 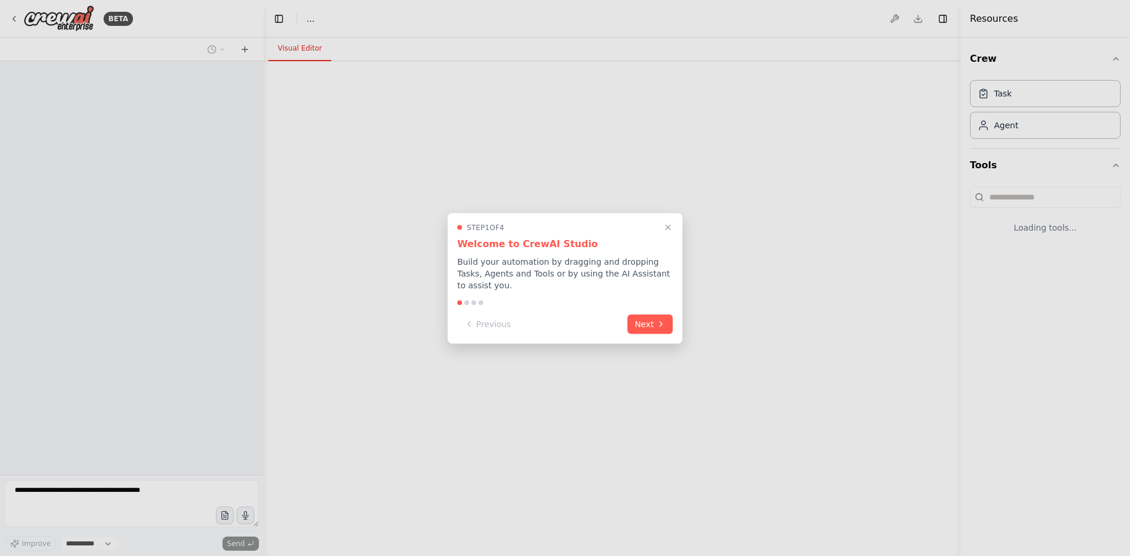 What do you see at coordinates (565, 244) in the screenshot?
I see `h3: Welcome to CrewAI Studio` at bounding box center [565, 244].